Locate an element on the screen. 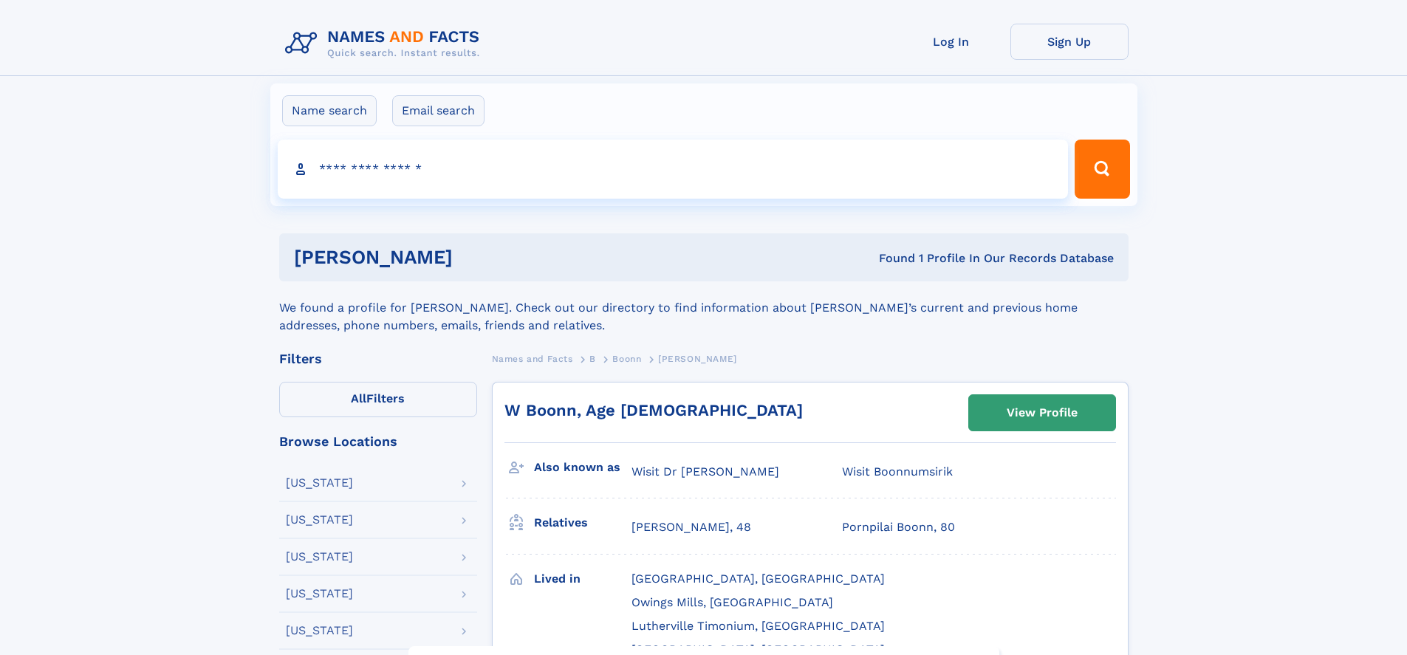  img: Logo Names and Facts is located at coordinates (386, 44).